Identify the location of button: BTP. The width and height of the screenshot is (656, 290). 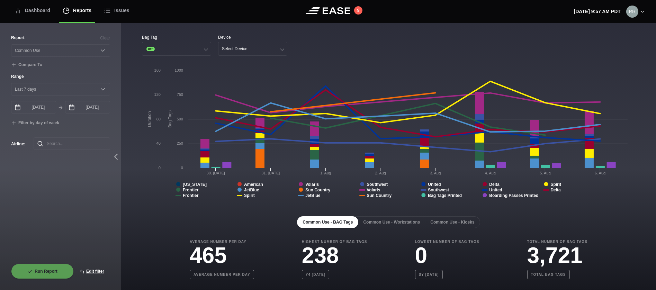
(177, 49).